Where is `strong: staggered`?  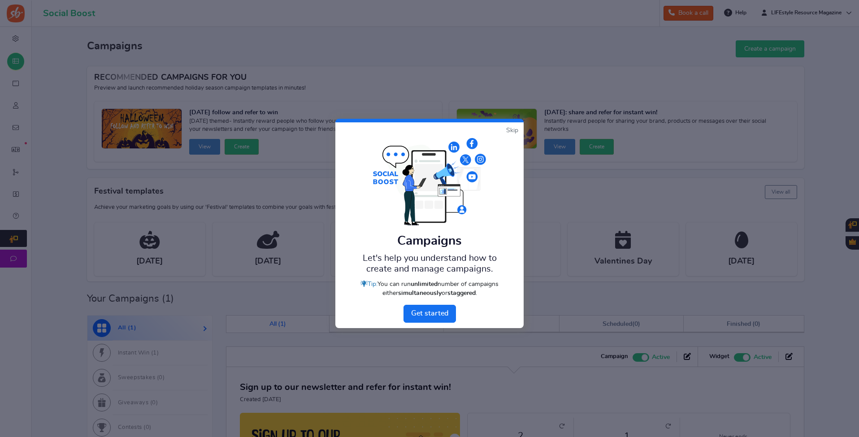
strong: staggered is located at coordinates (461, 293).